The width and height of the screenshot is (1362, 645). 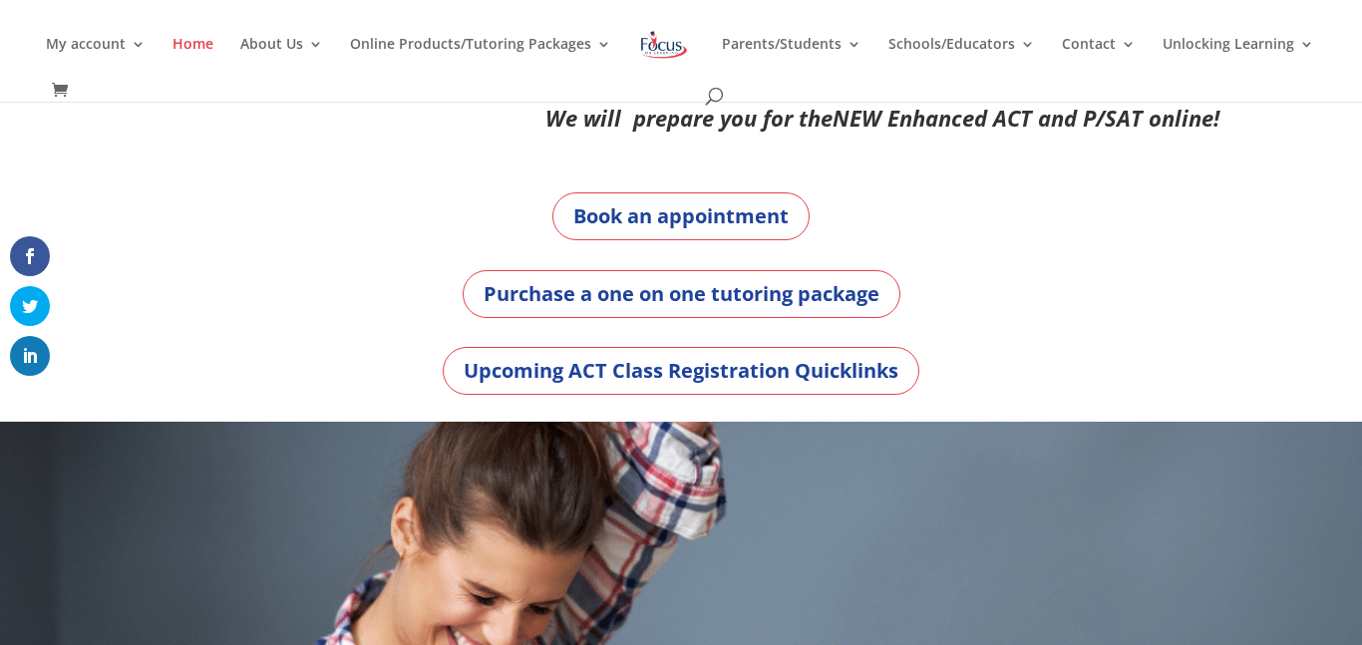 I want to click on a: Book an appointment, so click(x=681, y=216).